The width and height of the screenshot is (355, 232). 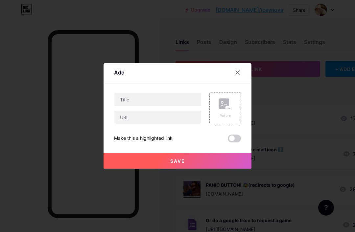 I want to click on div: Add, so click(x=119, y=73).